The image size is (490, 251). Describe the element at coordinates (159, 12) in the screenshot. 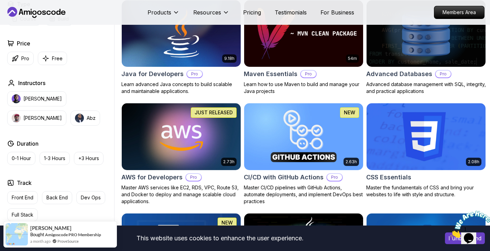

I see `p: Products` at that location.